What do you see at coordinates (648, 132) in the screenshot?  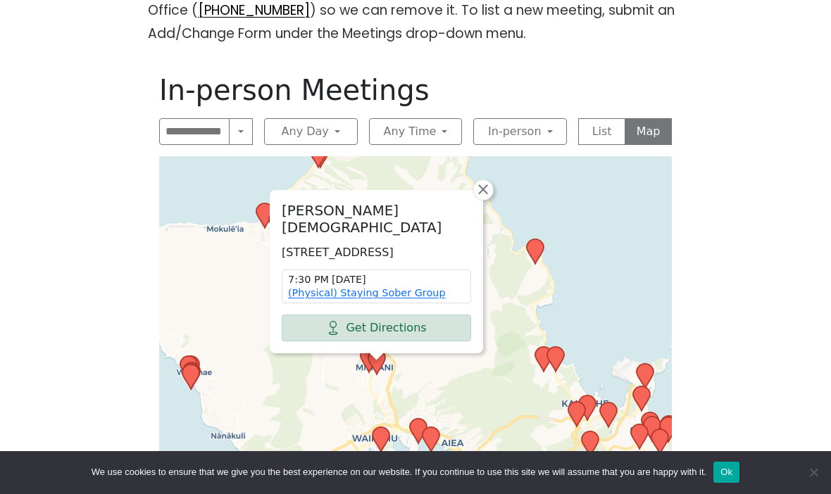 I see `button: Map` at bounding box center [648, 132].